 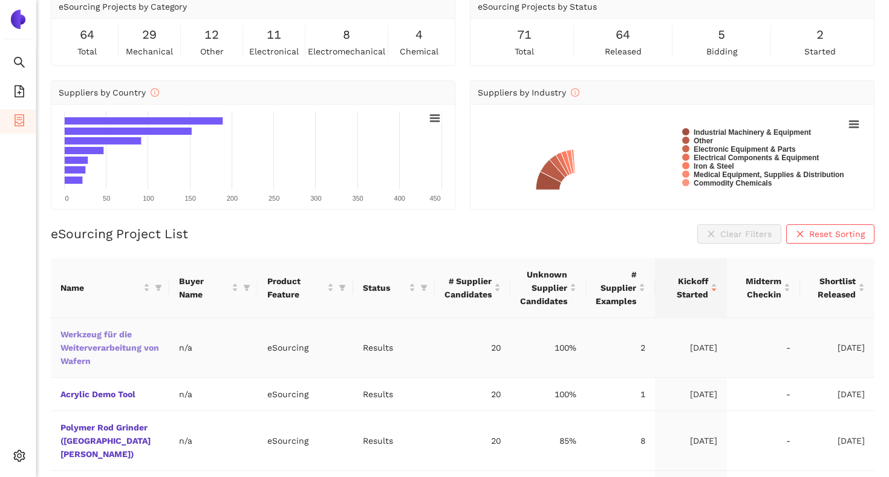 I want to click on span: file-add, so click(x=19, y=93).